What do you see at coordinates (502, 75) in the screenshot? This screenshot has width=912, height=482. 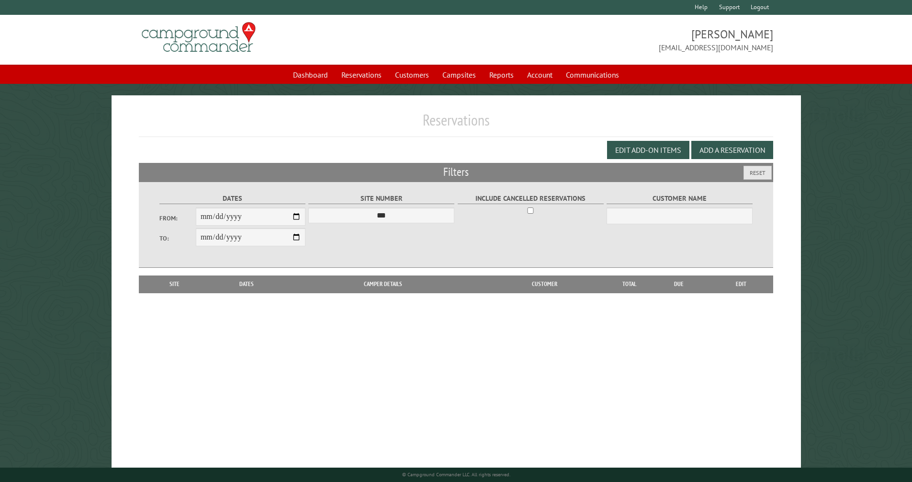 I see `a: Reports` at bounding box center [502, 75].